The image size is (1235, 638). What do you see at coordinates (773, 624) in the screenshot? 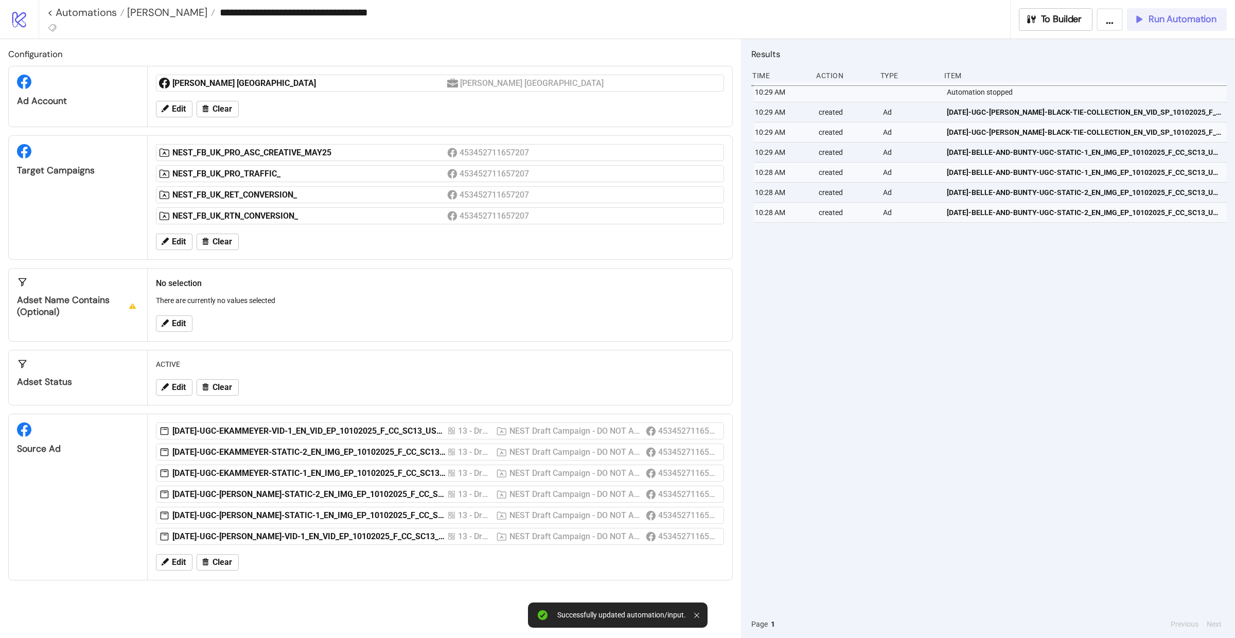
I see `button: 1` at bounding box center [773, 624].